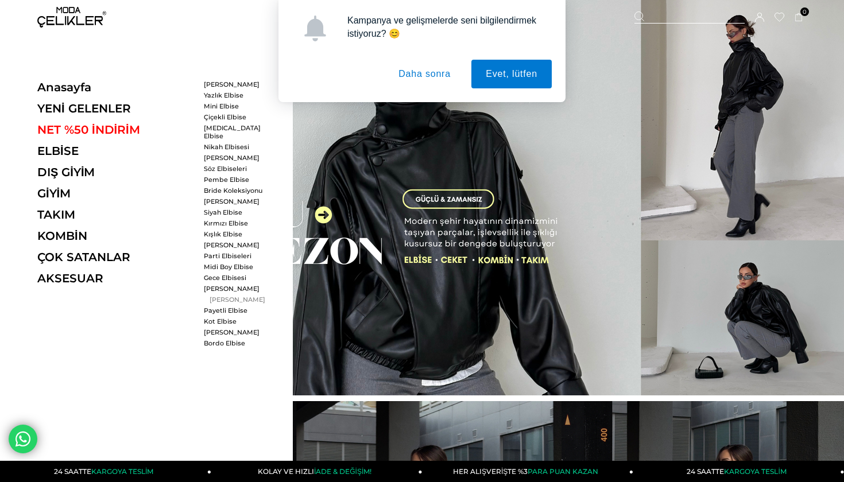 This screenshot has width=844, height=482. Describe the element at coordinates (116, 109) in the screenshot. I see `a: YENİ GELENLER` at that location.